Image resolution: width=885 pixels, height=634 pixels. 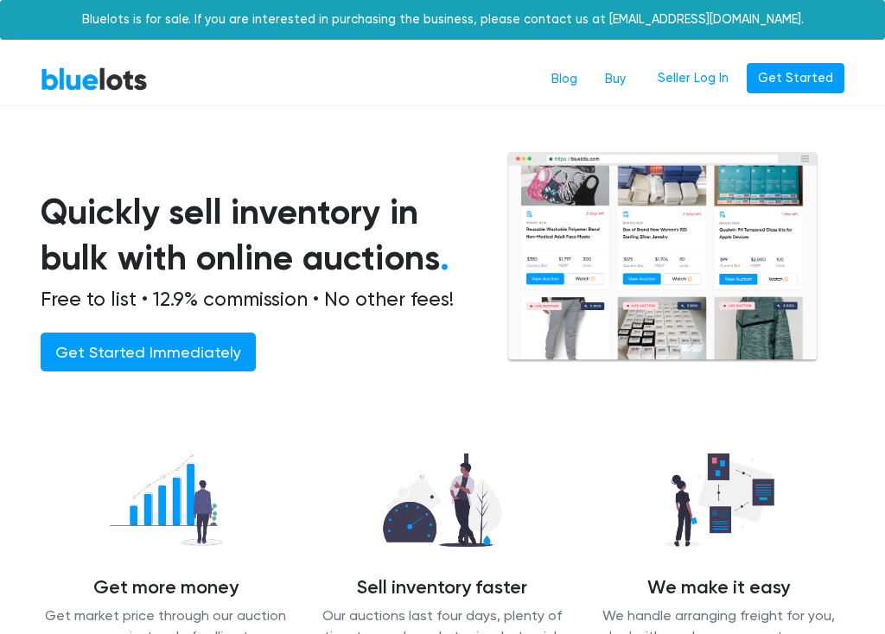 I want to click on img: sell_faster-bd2504629311caa3513348c509a54ef7601065d855a39eafb26c6393f8aa8a46.png, so click(x=442, y=500).